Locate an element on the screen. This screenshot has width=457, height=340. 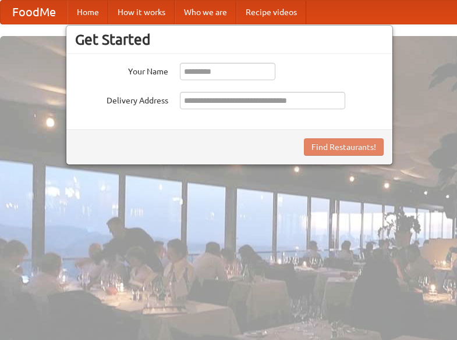
a: Recipe videos is located at coordinates (271, 12).